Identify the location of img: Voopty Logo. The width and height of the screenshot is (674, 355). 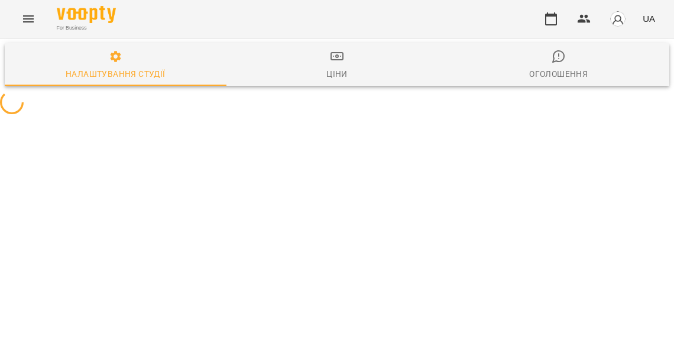
(86, 14).